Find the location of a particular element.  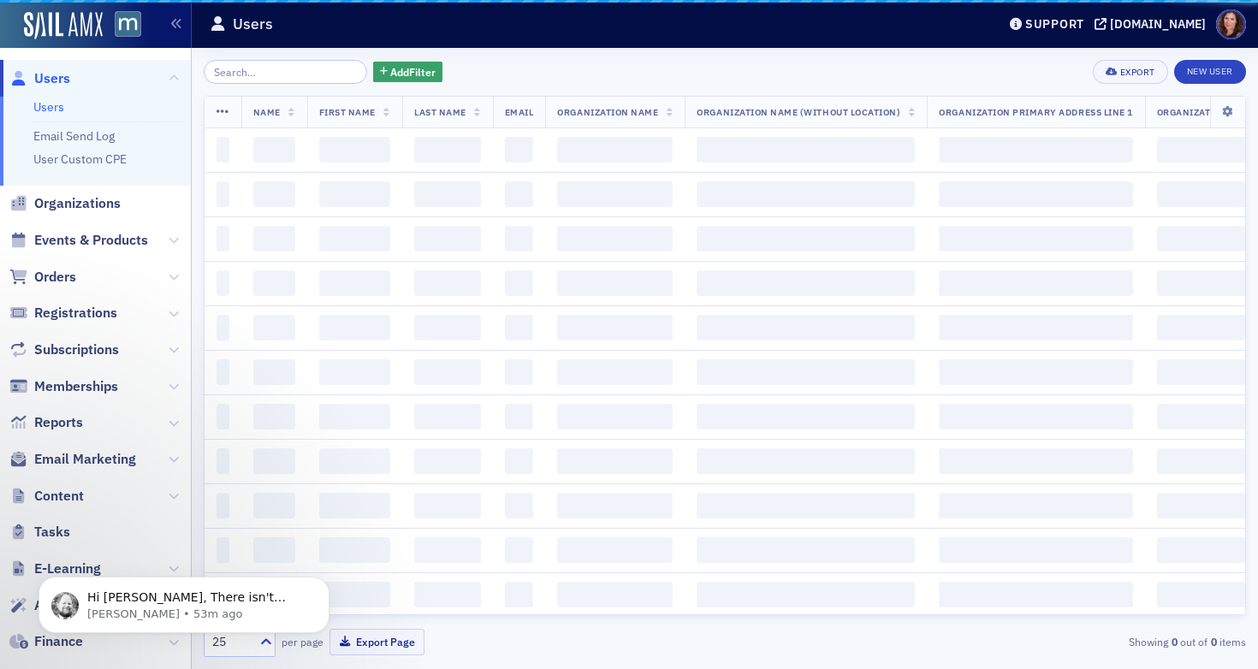

span: Last Name is located at coordinates (440, 112).